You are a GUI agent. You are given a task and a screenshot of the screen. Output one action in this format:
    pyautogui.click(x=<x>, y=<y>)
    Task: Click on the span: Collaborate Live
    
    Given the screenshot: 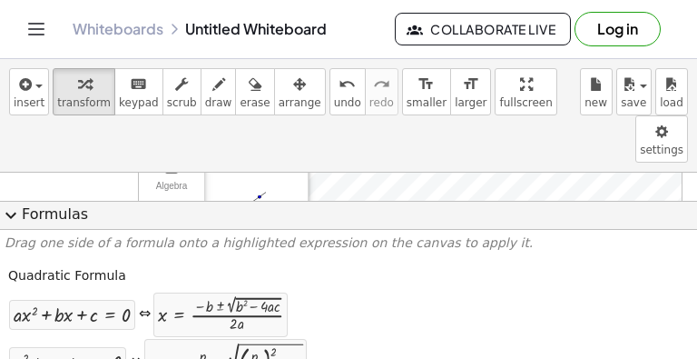 What is the action you would take?
    pyautogui.click(x=483, y=29)
    